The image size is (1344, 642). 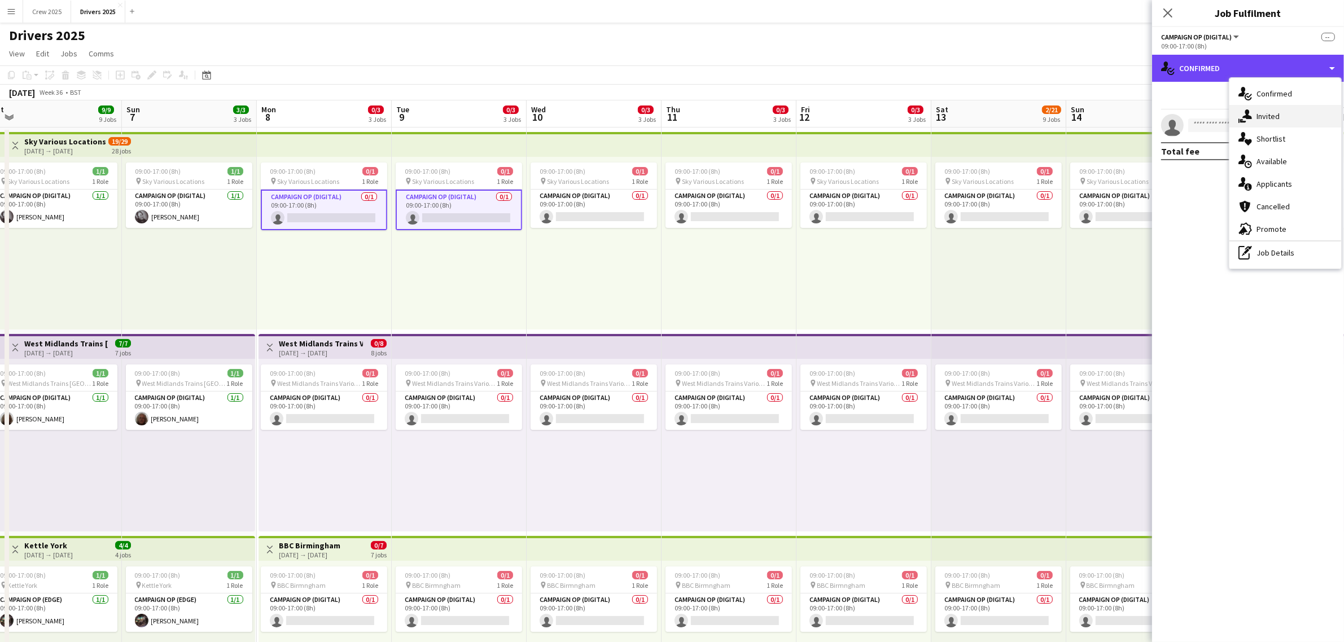 I want to click on span: 3/3, so click(x=241, y=109).